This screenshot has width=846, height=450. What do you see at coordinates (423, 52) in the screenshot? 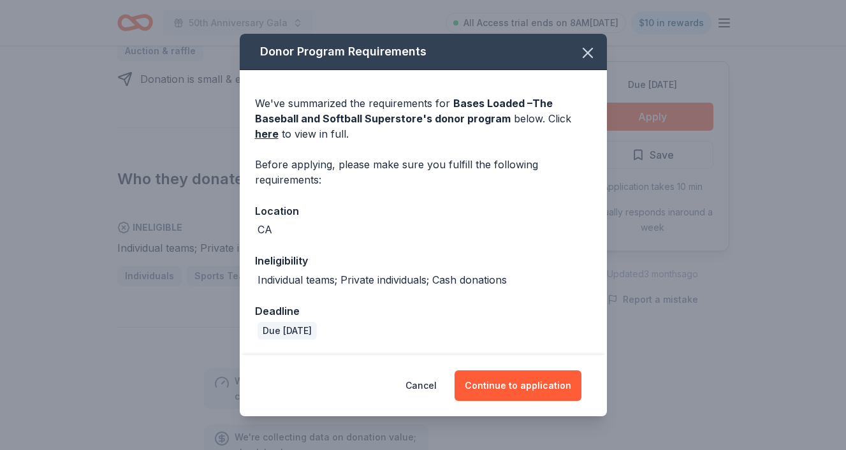
I see `div: Donor Program Requirements` at bounding box center [423, 52].